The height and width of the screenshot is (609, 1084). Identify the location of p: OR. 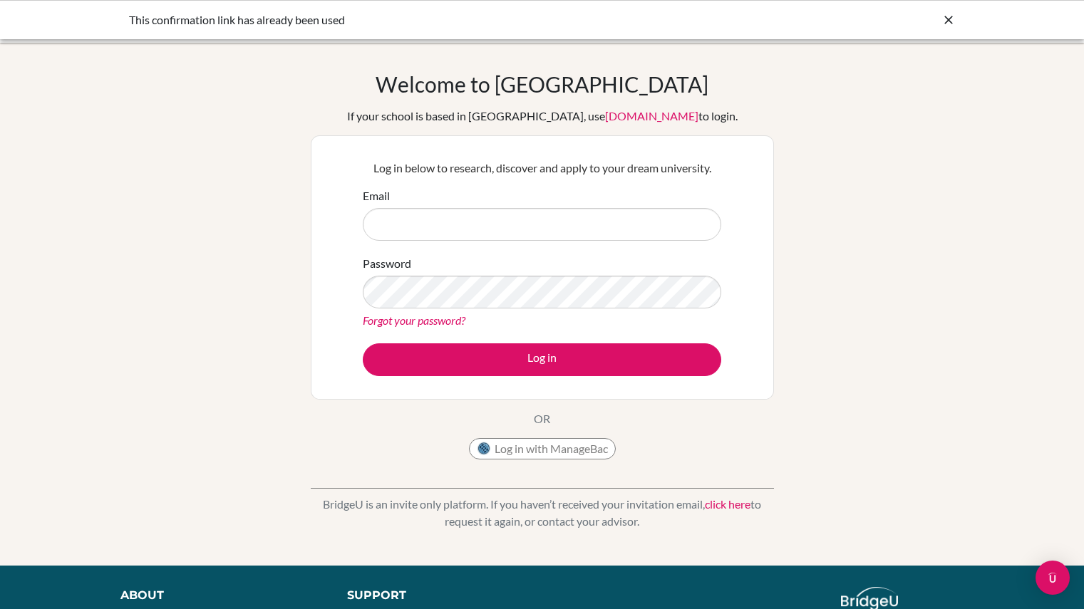
(541, 419).